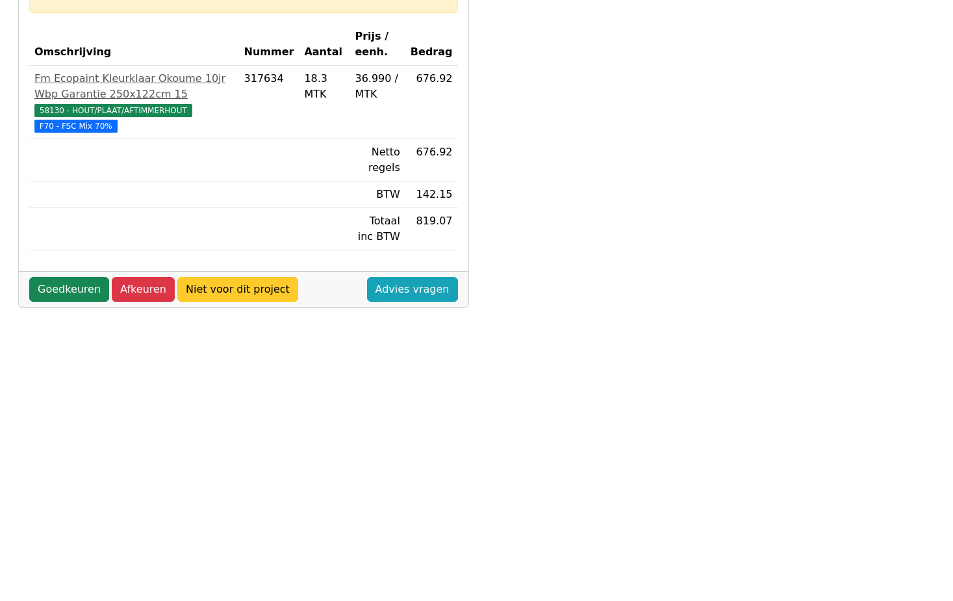  What do you see at coordinates (324, 44) in the screenshot?
I see `th: Aantal` at bounding box center [324, 44].